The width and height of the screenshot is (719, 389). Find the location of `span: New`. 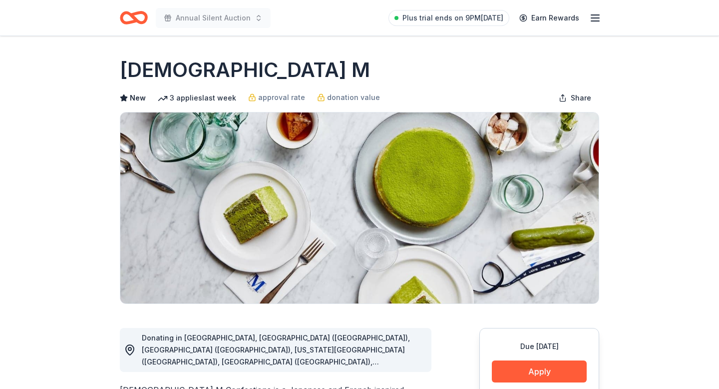

span: New is located at coordinates (138, 98).